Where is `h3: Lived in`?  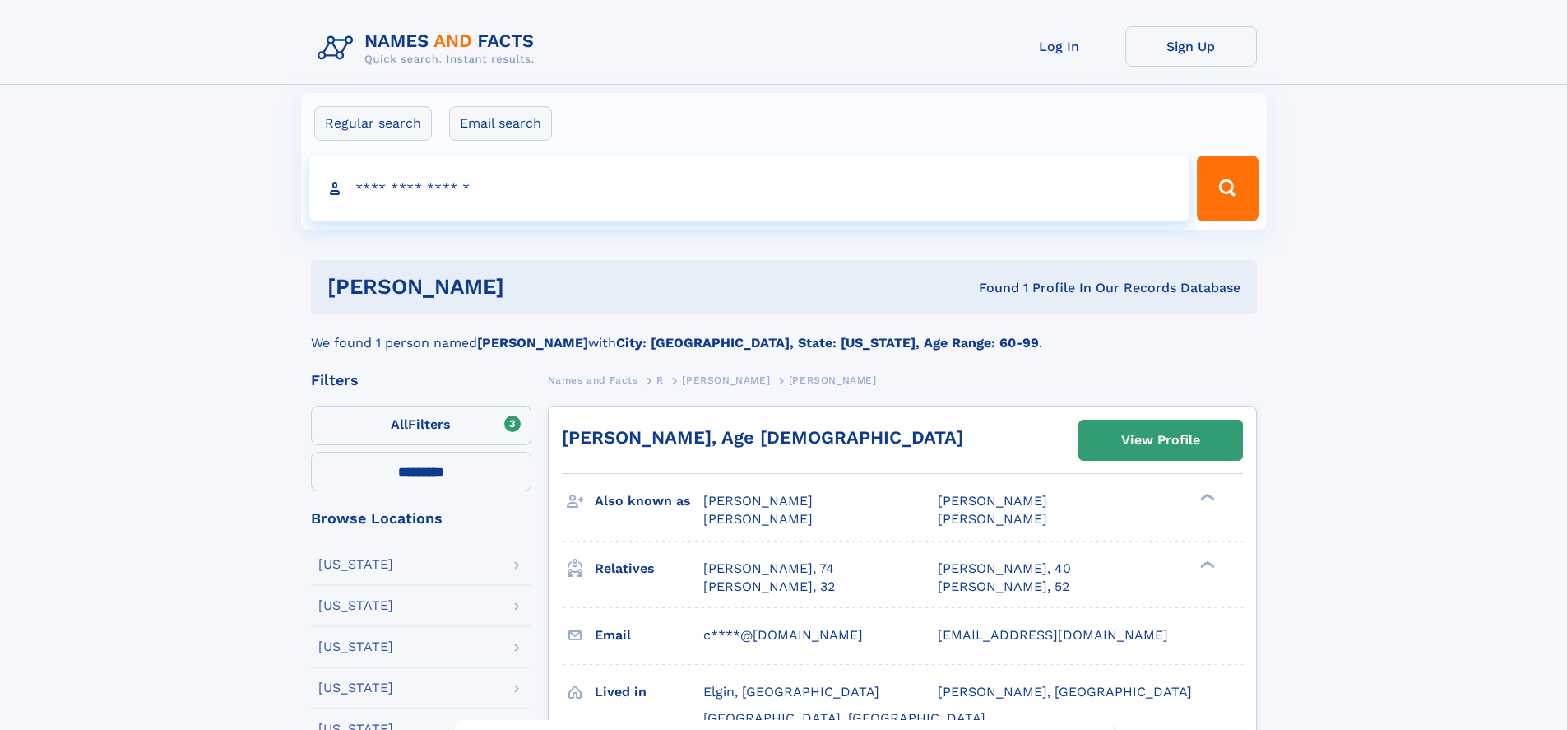 h3: Lived in is located at coordinates (649, 692).